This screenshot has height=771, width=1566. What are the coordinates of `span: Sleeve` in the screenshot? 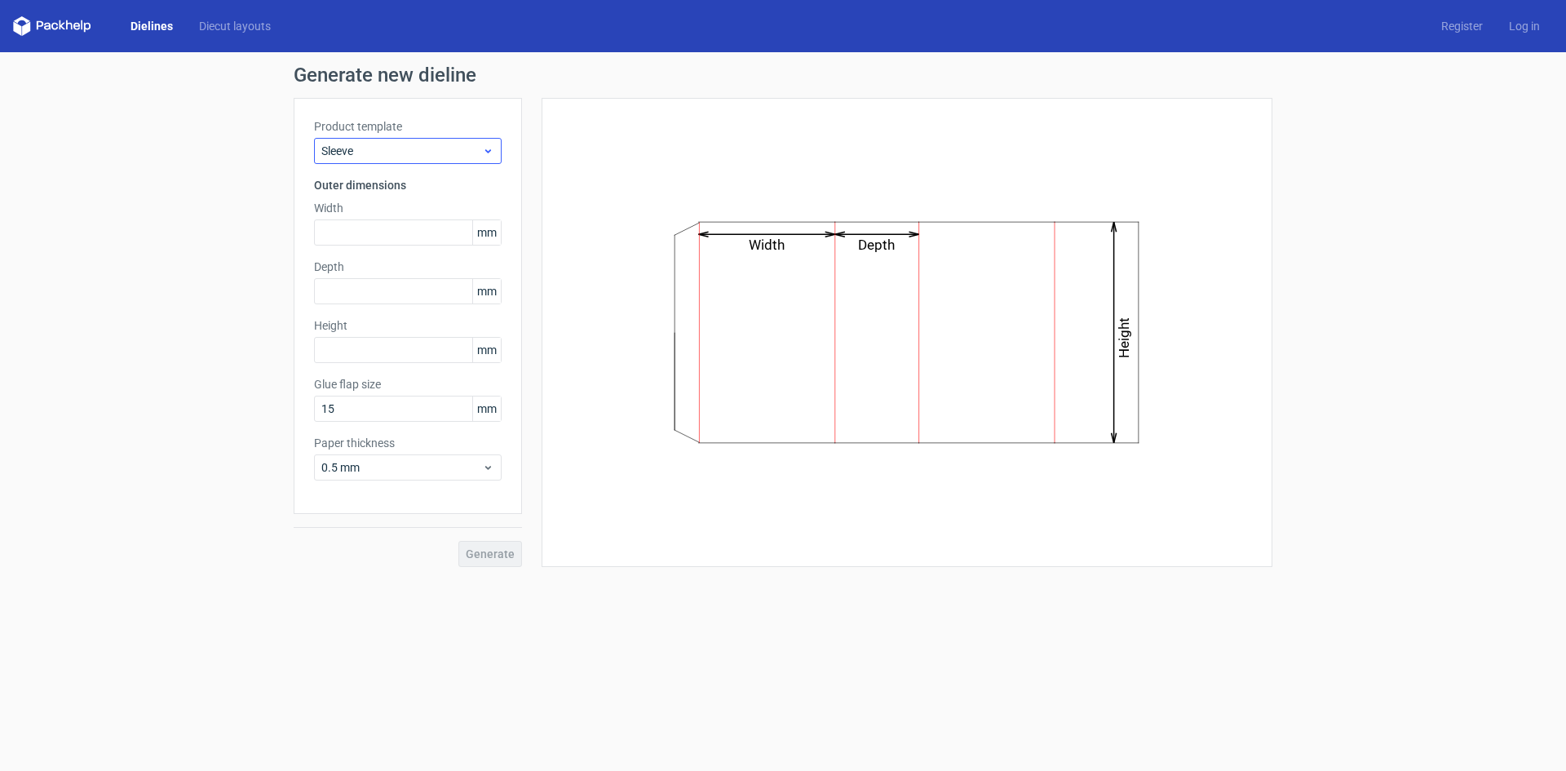 It's located at (401, 151).